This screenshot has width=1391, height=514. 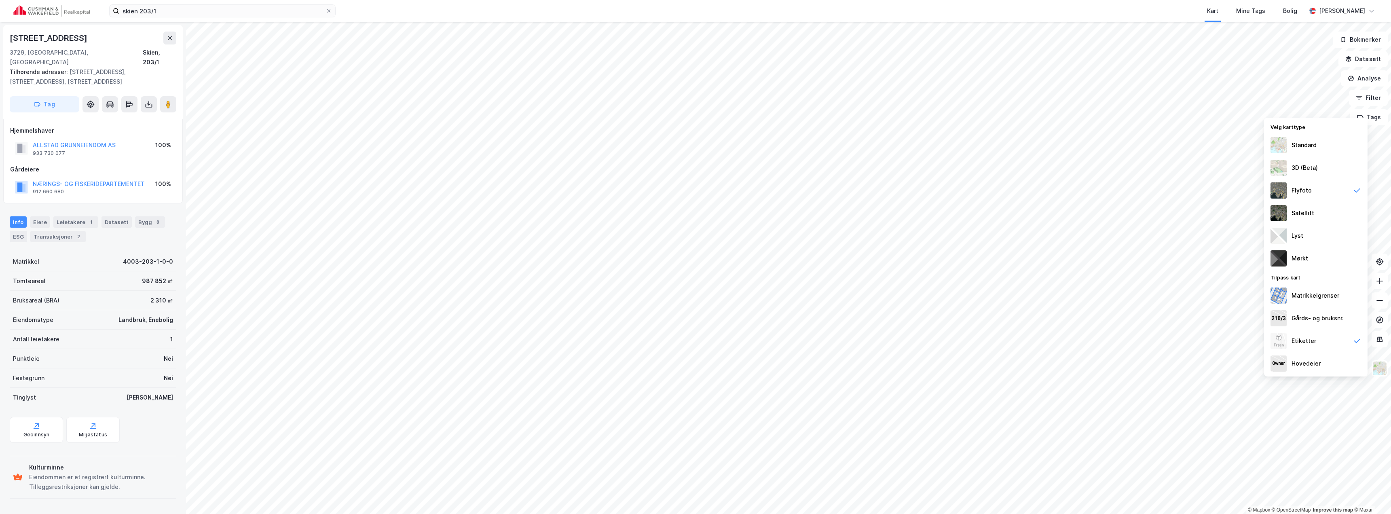 I want to click on img: majorOwner.b5e170eddb5c04bfeeff.jpeg, so click(x=1279, y=364).